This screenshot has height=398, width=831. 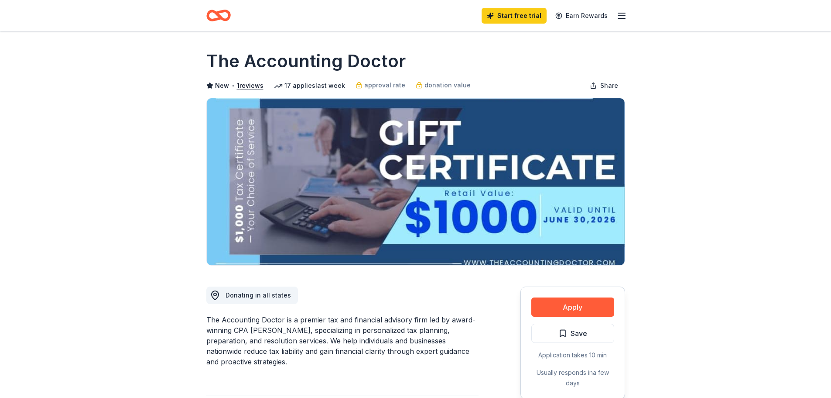 What do you see at coordinates (219, 15) in the screenshot?
I see `a: Home` at bounding box center [219, 15].